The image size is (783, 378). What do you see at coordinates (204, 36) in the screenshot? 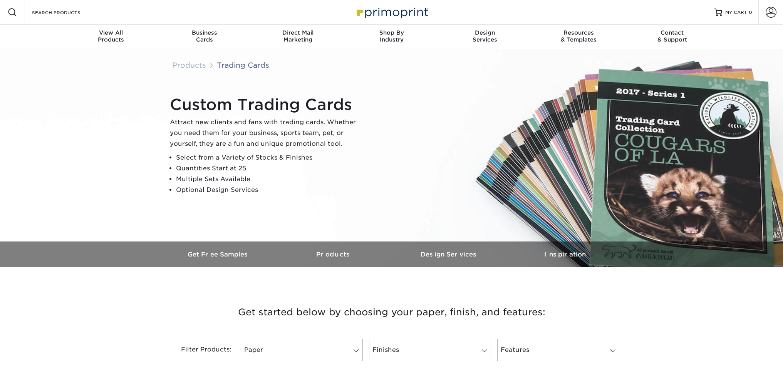
I see `div: Cards` at bounding box center [204, 36].